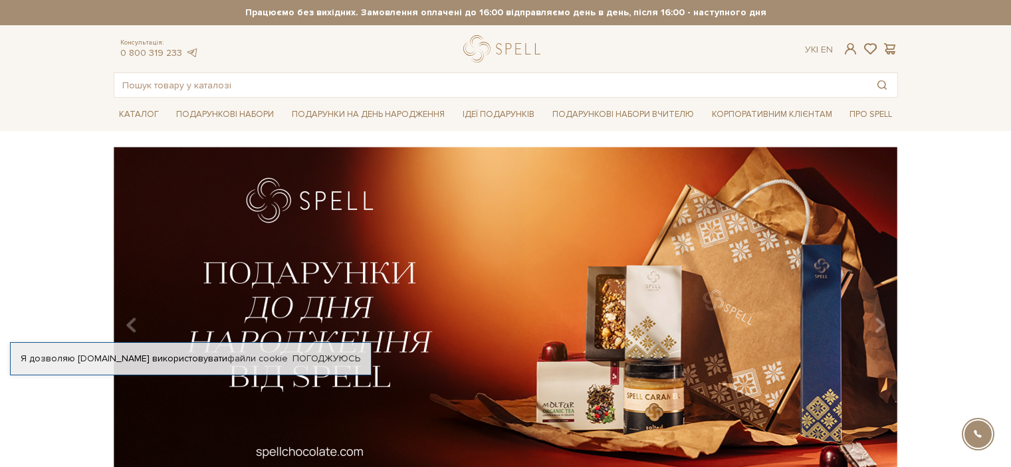  I want to click on a: Погоджуюсь, so click(326, 359).